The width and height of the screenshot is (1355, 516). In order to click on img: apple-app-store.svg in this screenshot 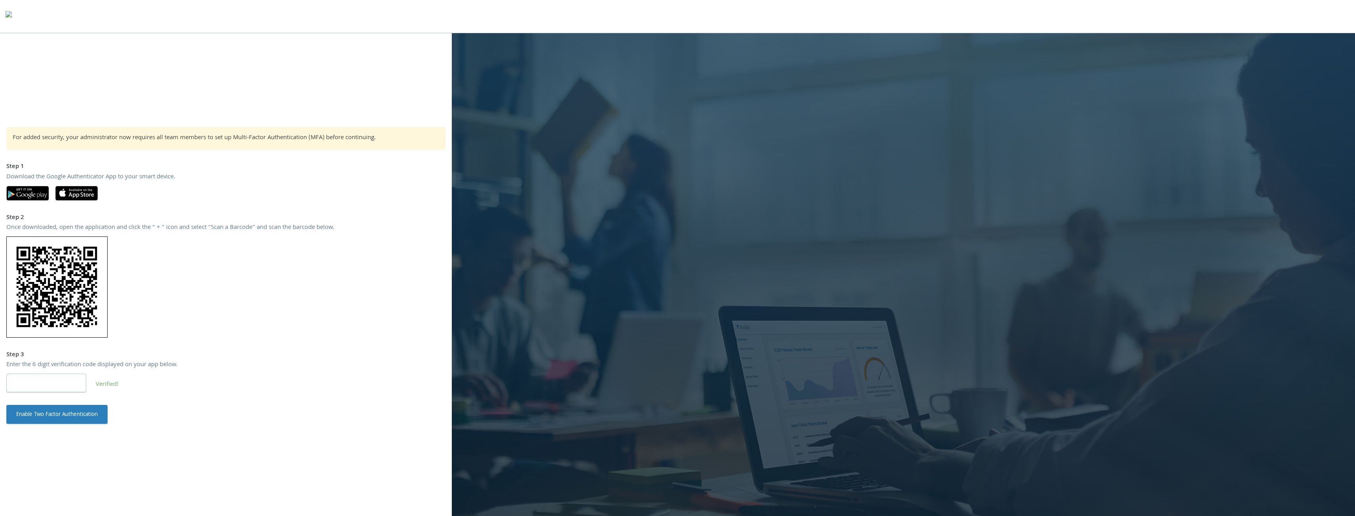, I will do `click(76, 193)`.